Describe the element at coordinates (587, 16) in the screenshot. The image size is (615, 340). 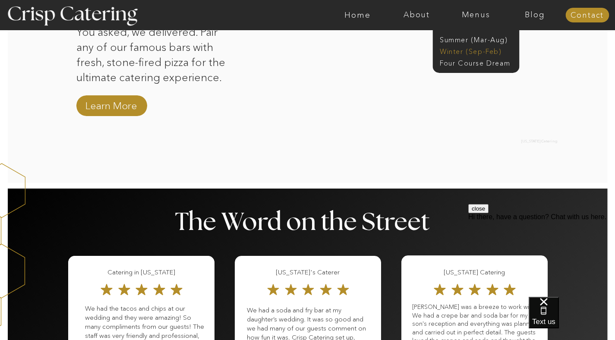
I see `a: Contact` at that location.